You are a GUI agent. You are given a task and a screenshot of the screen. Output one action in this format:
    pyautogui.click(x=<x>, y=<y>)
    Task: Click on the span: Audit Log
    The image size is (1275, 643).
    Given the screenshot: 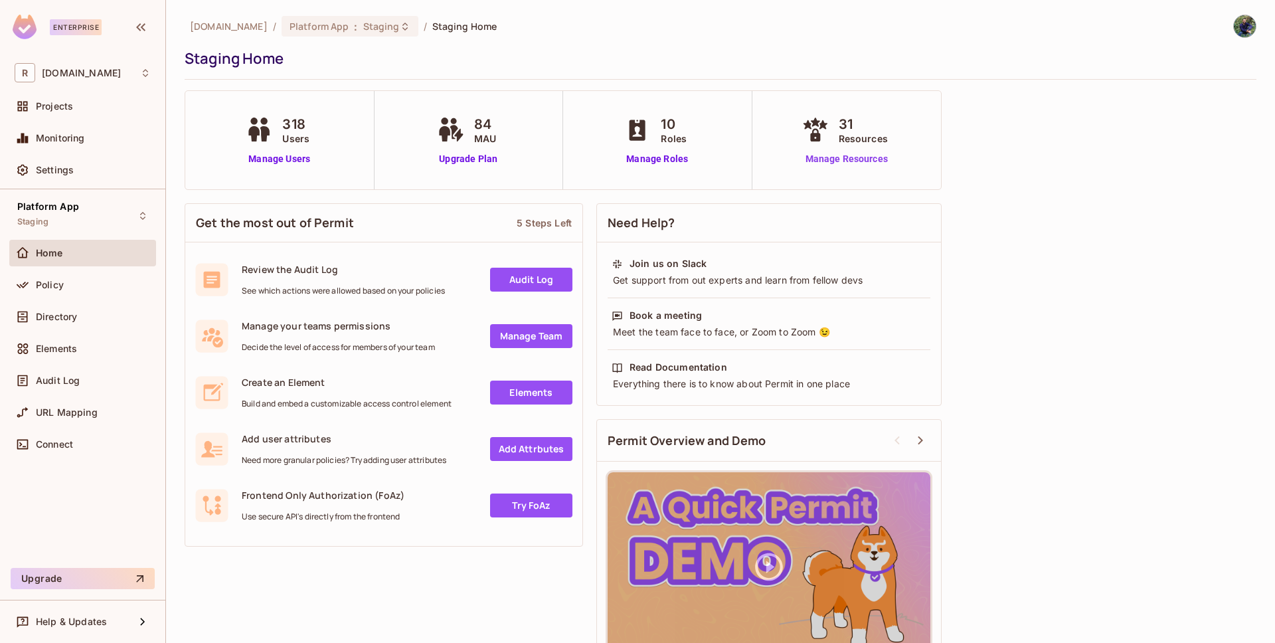 What is the action you would take?
    pyautogui.click(x=58, y=381)
    